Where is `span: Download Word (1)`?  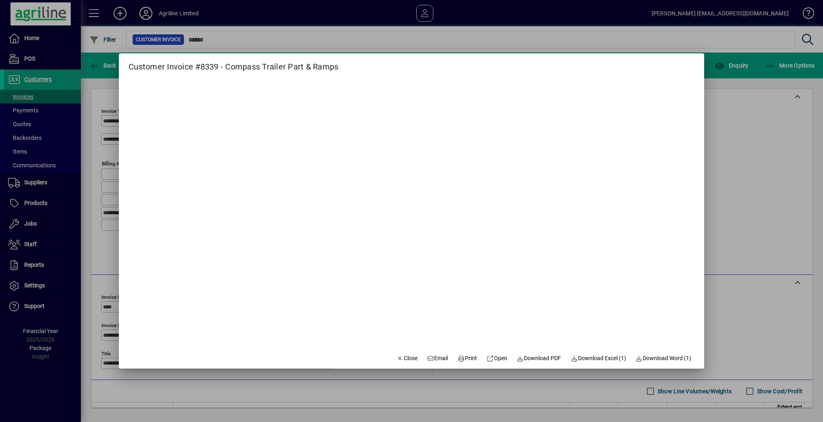
span: Download Word (1) is located at coordinates (664, 358).